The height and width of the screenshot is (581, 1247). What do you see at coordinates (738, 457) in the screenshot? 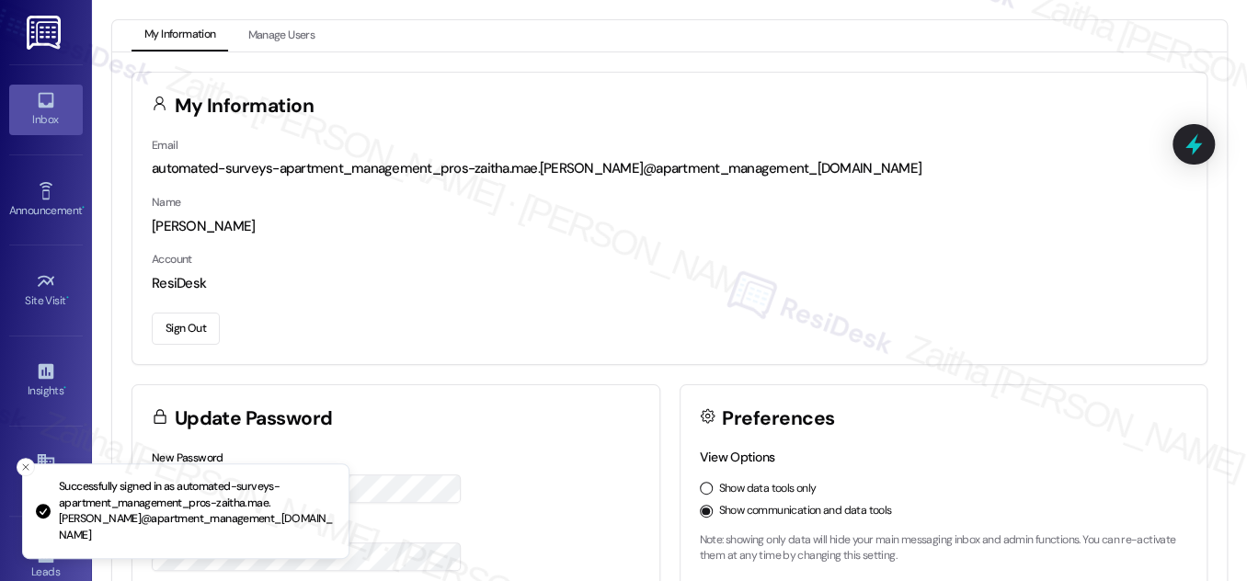
I see `label: View Options` at bounding box center [738, 457].